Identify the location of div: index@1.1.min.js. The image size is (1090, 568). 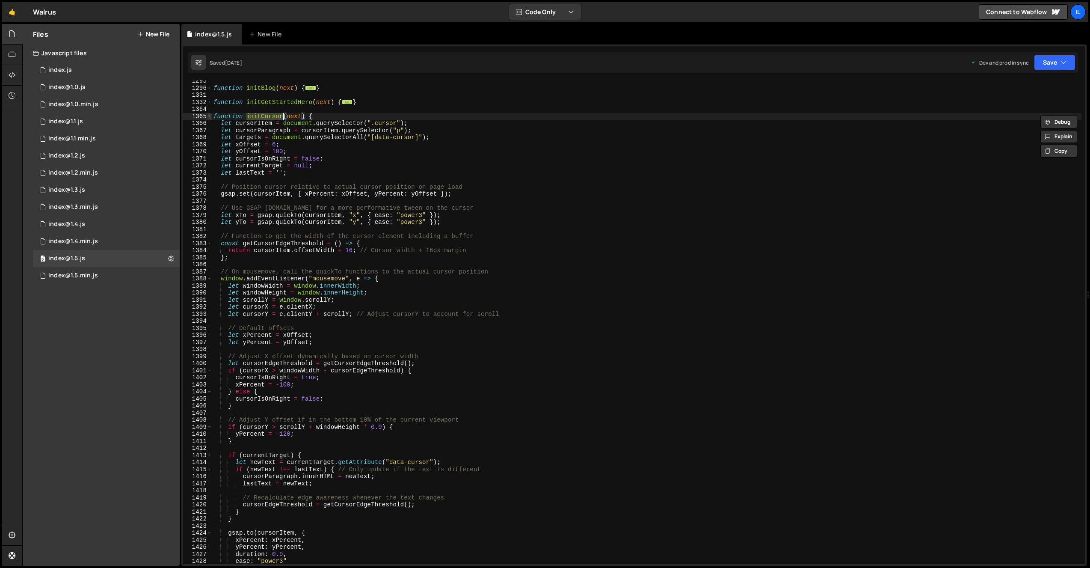
(72, 139).